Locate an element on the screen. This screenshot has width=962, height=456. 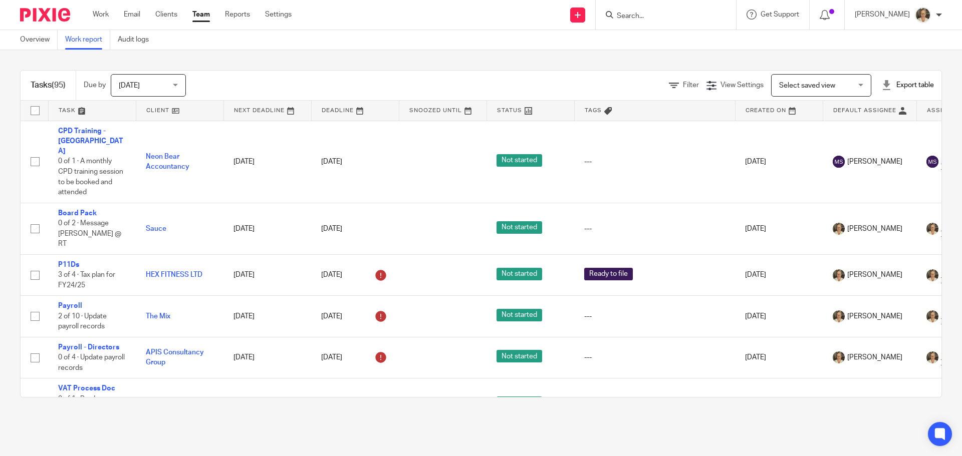
span: 0 of 1 · A monthly CPD training session to be booked and attended is located at coordinates (91, 177).